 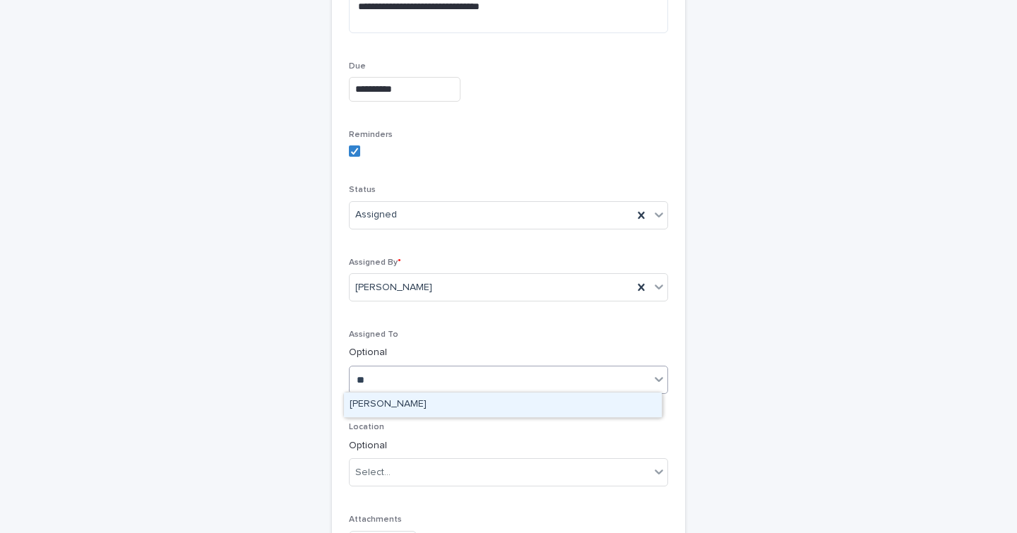 I want to click on span: Assigned To, so click(x=374, y=335).